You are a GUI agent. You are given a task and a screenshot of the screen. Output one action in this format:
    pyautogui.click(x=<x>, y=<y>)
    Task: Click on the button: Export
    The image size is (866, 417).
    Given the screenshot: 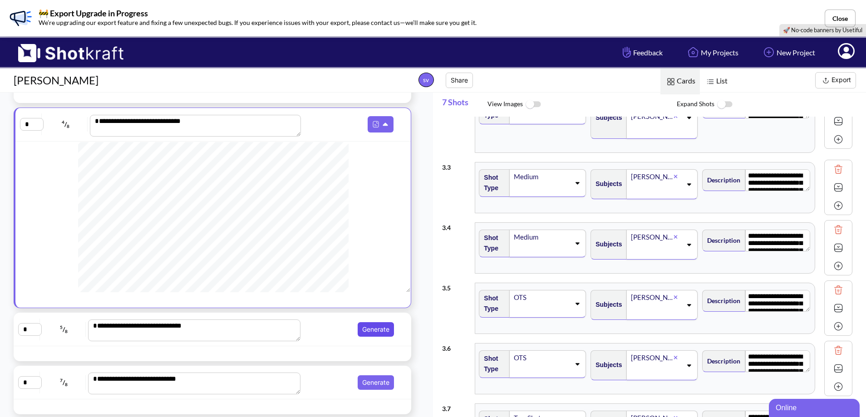 What is the action you would take?
    pyautogui.click(x=836, y=80)
    